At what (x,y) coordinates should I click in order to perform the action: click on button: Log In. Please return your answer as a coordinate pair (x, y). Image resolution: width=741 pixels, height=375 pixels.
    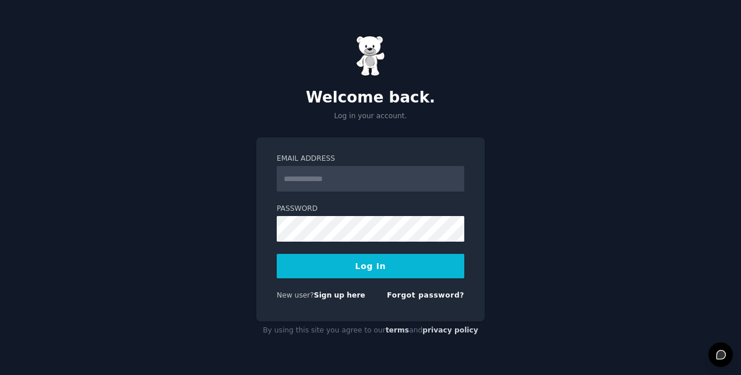
    Looking at the image, I should click on (371, 266).